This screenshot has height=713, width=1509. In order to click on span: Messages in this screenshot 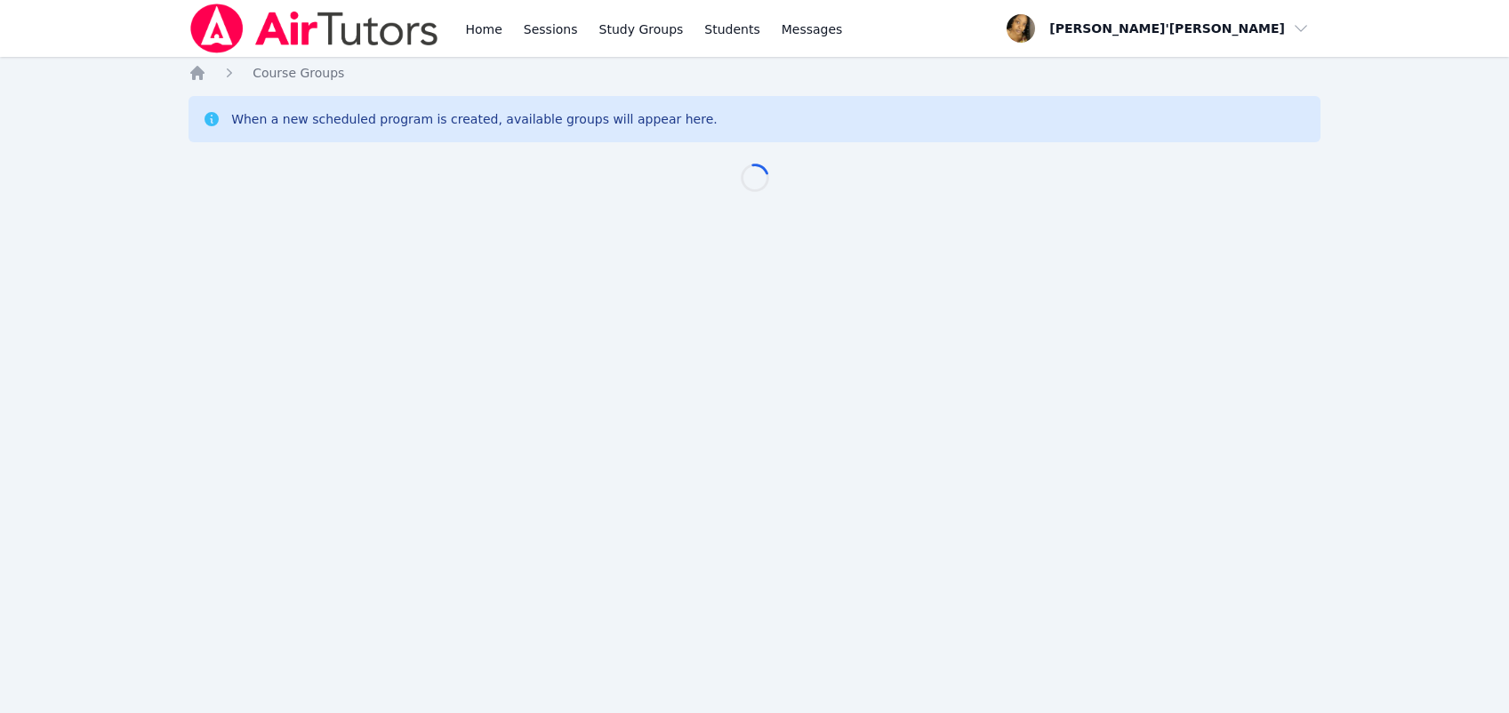, I will do `click(812, 29)`.